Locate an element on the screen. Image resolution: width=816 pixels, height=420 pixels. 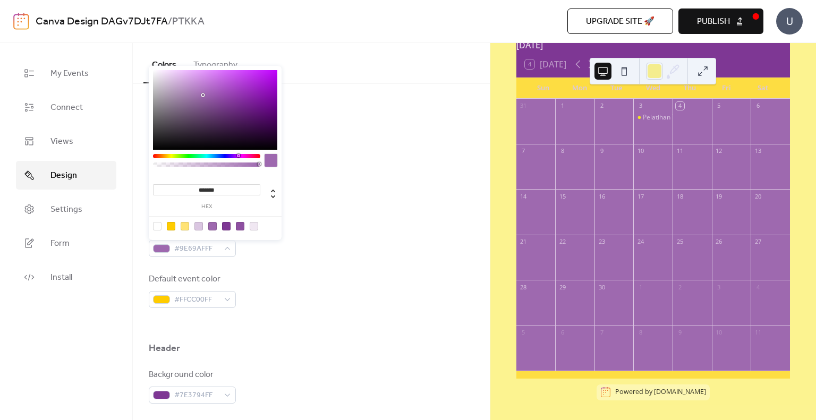
div: Fri is located at coordinates (726, 88).